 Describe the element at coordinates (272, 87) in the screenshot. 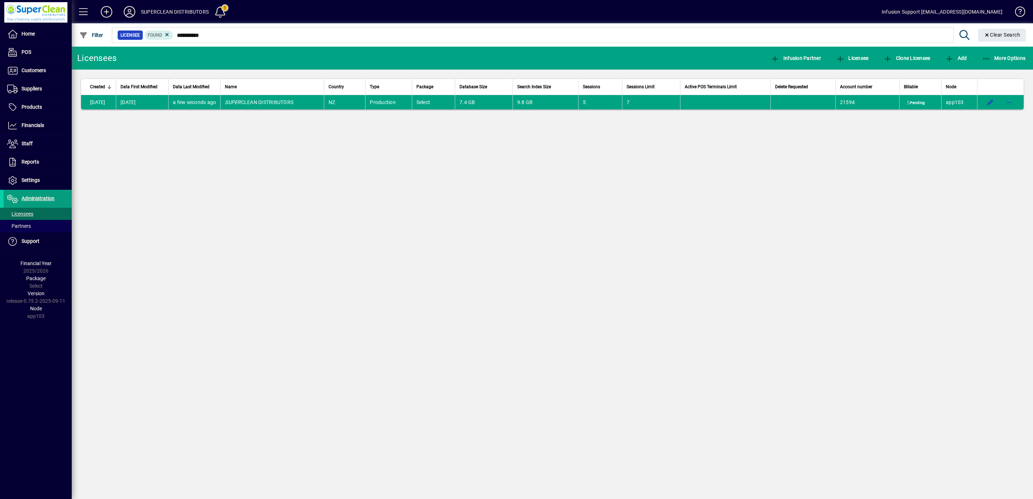

I see `div: Name` at that location.